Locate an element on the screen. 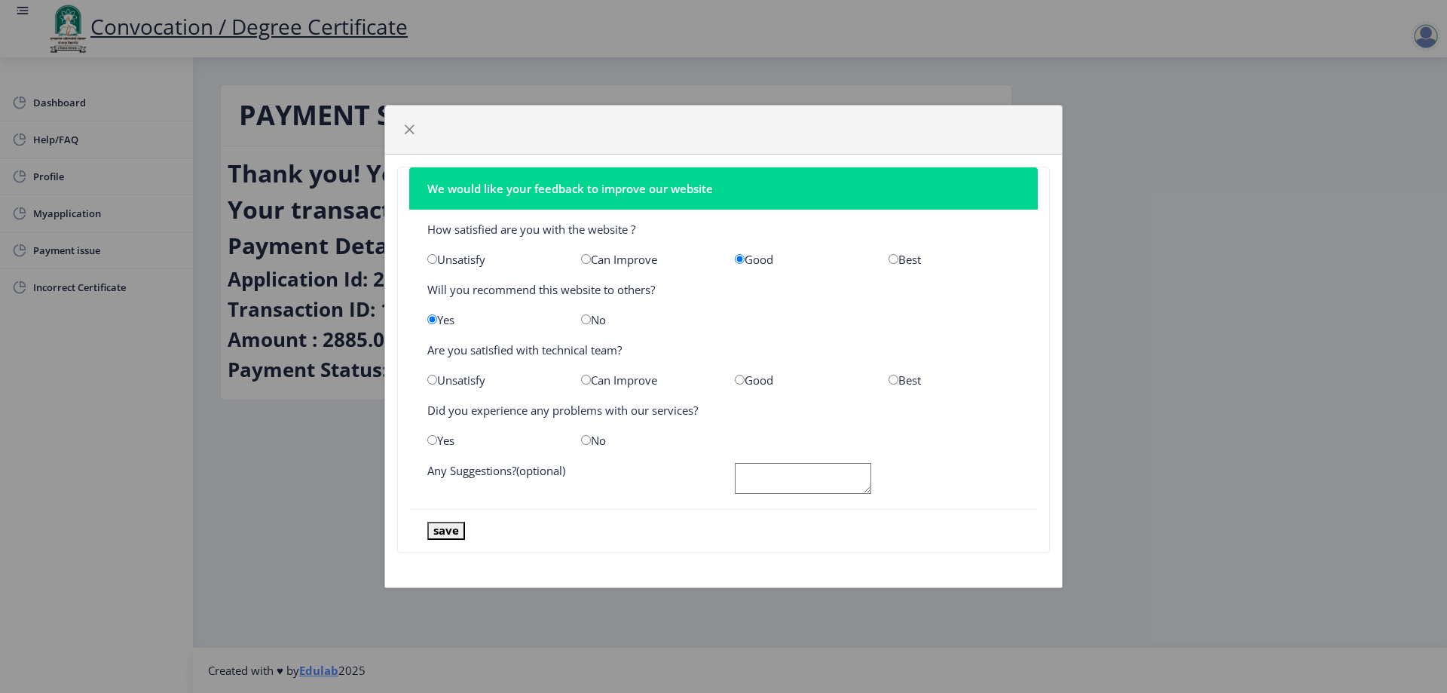  div: Did you experience any problems with our services? is located at coordinates (724, 410).